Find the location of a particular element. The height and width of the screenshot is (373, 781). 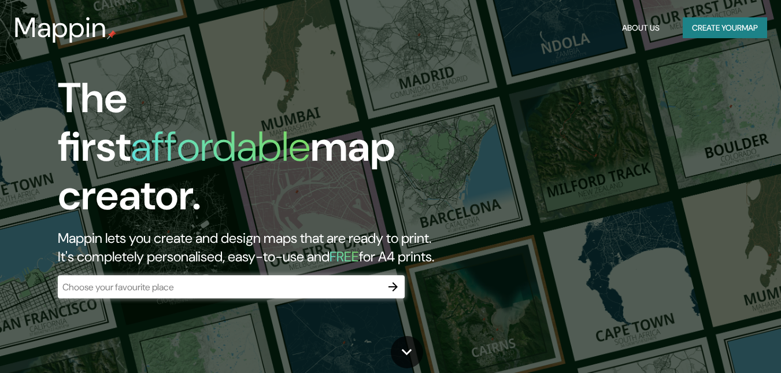

h3: Mappin is located at coordinates (60, 28).